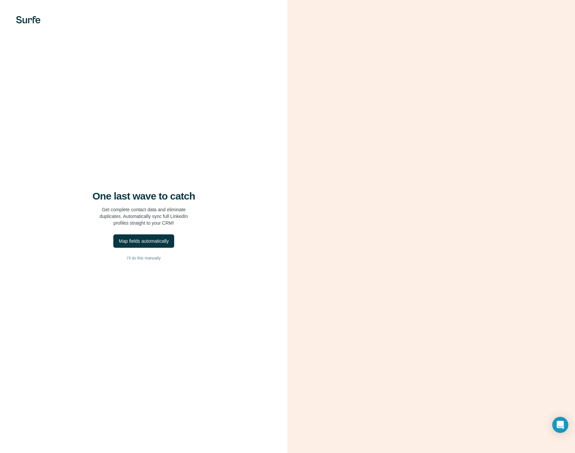  Describe the element at coordinates (144, 241) in the screenshot. I see `button: Map fields automatically` at that location.